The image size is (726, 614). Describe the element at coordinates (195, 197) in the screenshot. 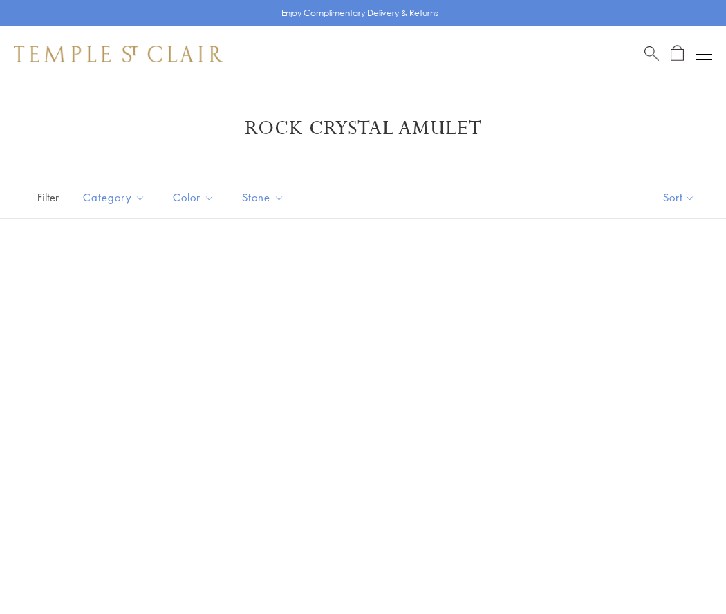

I see `span: Color` at that location.